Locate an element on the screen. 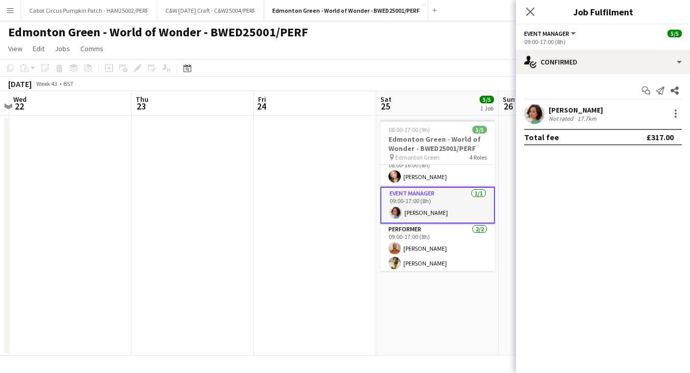 The image size is (690, 373). div: Confirmed is located at coordinates (603, 62).